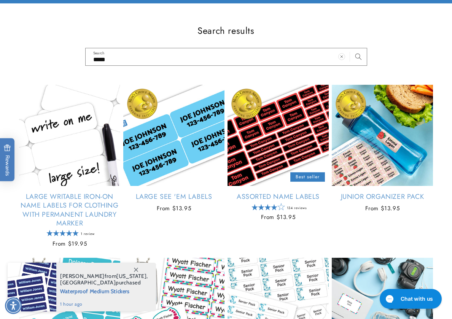  What do you see at coordinates (226, 30) in the screenshot?
I see `h1: Search results` at bounding box center [226, 30].